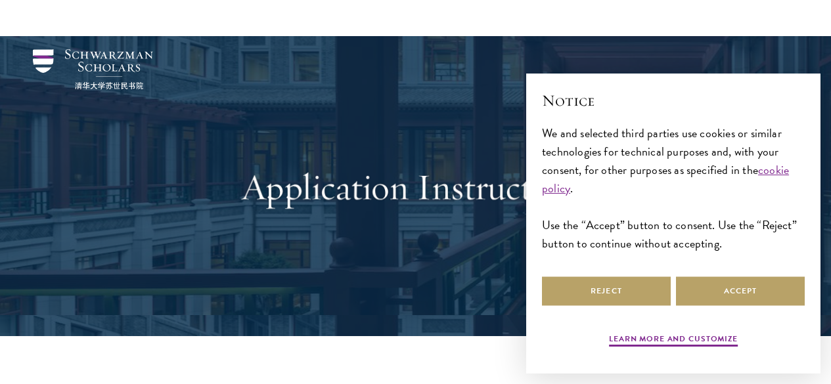 This screenshot has height=384, width=831. Describe the element at coordinates (665, 179) in the screenshot. I see `a: cookie policy` at that location.